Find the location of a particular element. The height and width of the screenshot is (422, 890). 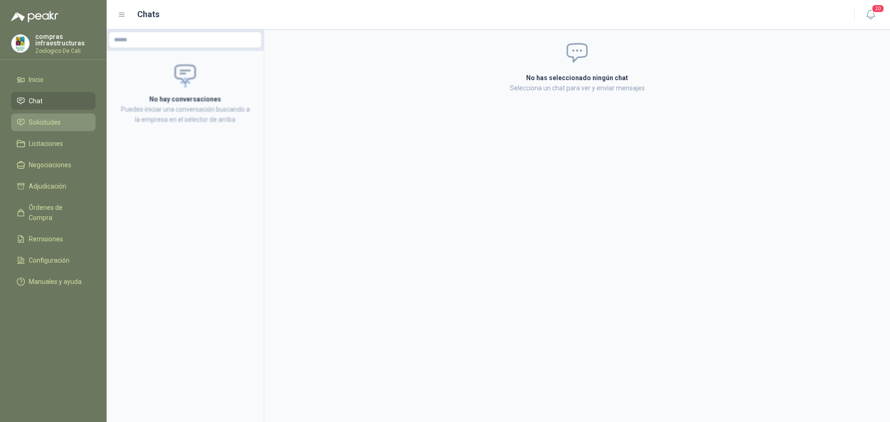

h2: No has seleccionado ningún chat is located at coordinates (577, 78).